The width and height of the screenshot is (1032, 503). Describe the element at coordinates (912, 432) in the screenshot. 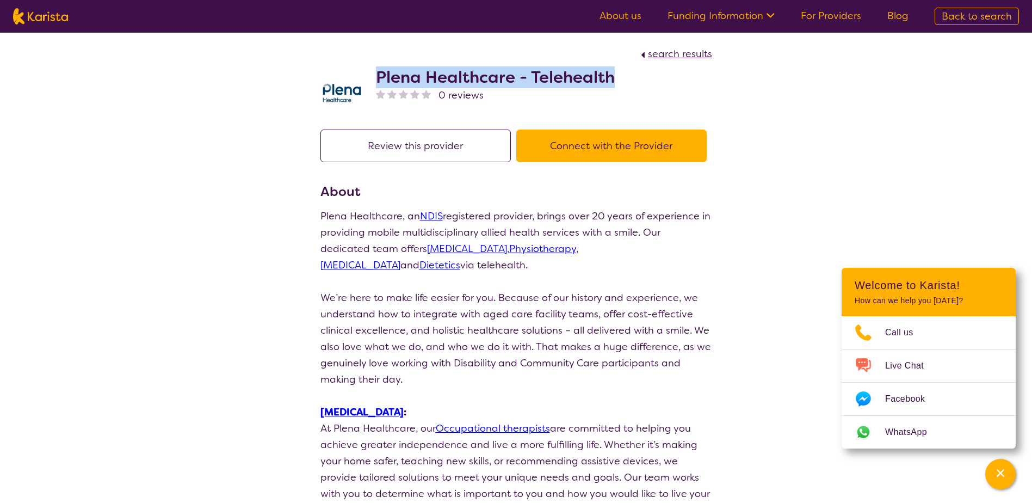

I see `span: WhatsApp` at that location.